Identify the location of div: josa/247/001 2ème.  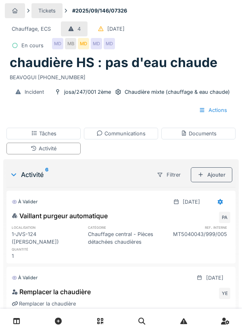
(88, 92).